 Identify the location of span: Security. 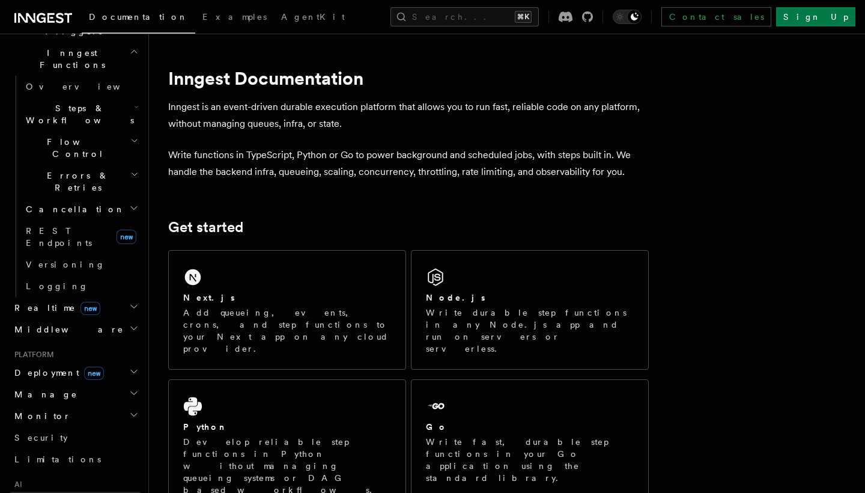
(41, 437).